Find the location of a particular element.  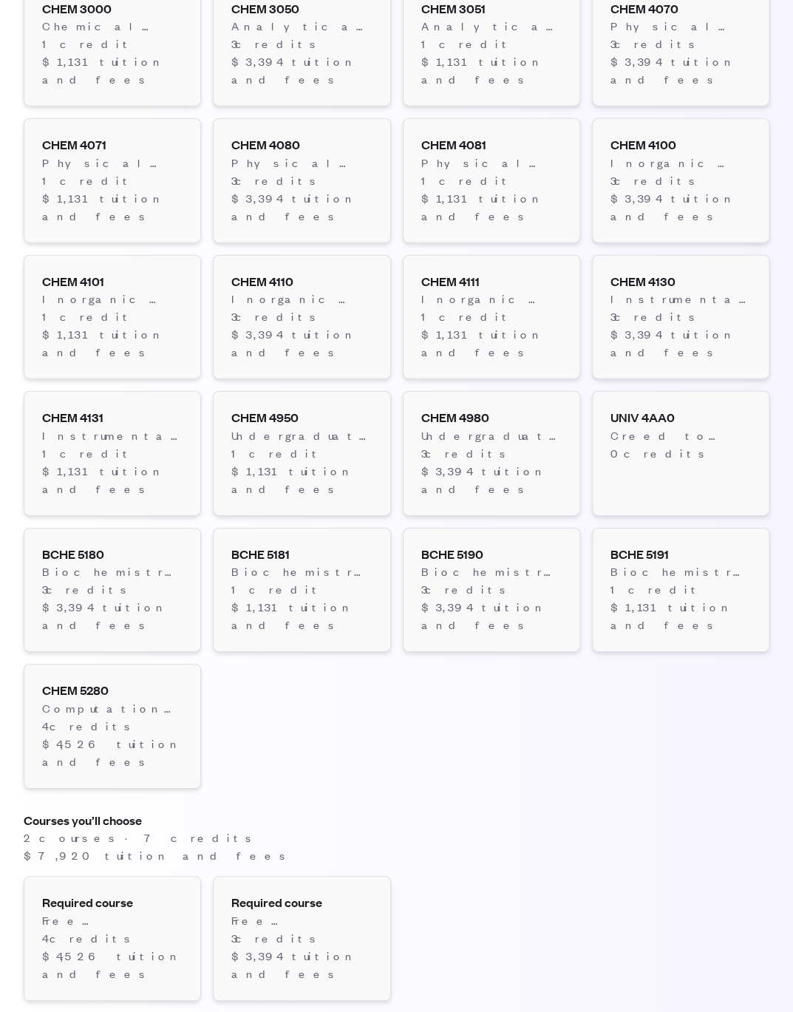

h5: CHEM 5280 is located at coordinates (112, 690).